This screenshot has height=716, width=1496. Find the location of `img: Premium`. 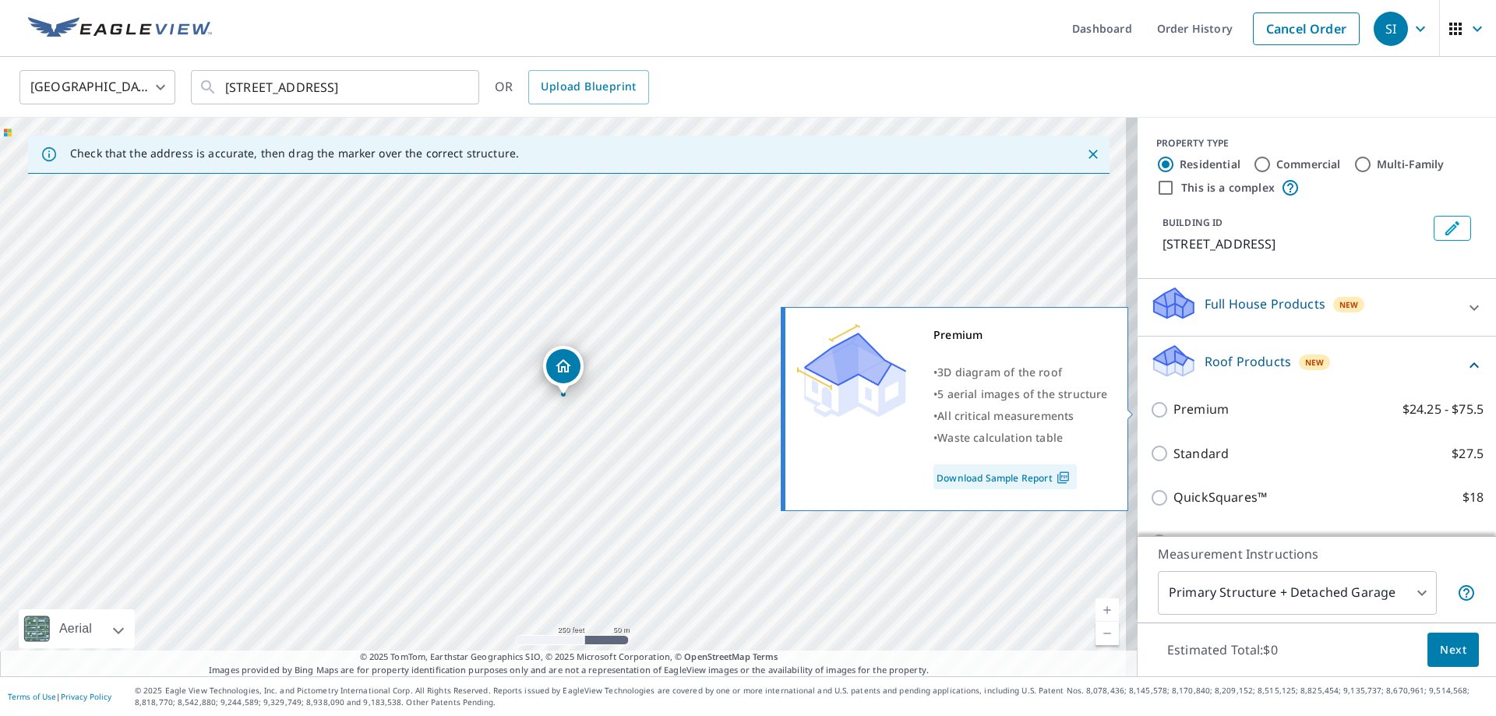

img: Premium is located at coordinates (852, 371).